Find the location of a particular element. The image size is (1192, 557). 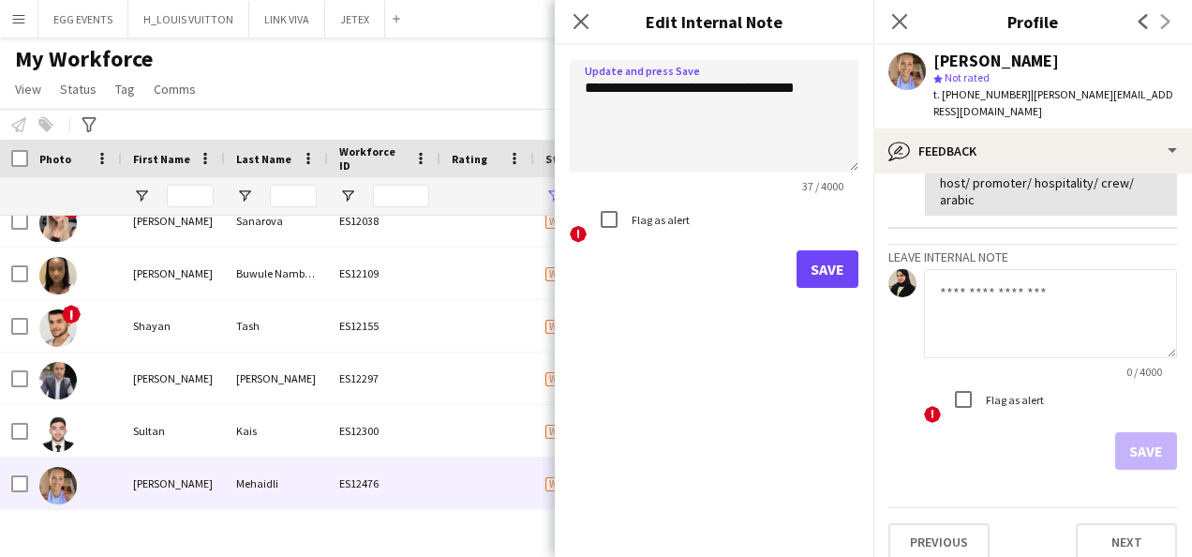

img: Polina Sanarova is located at coordinates (58, 223).